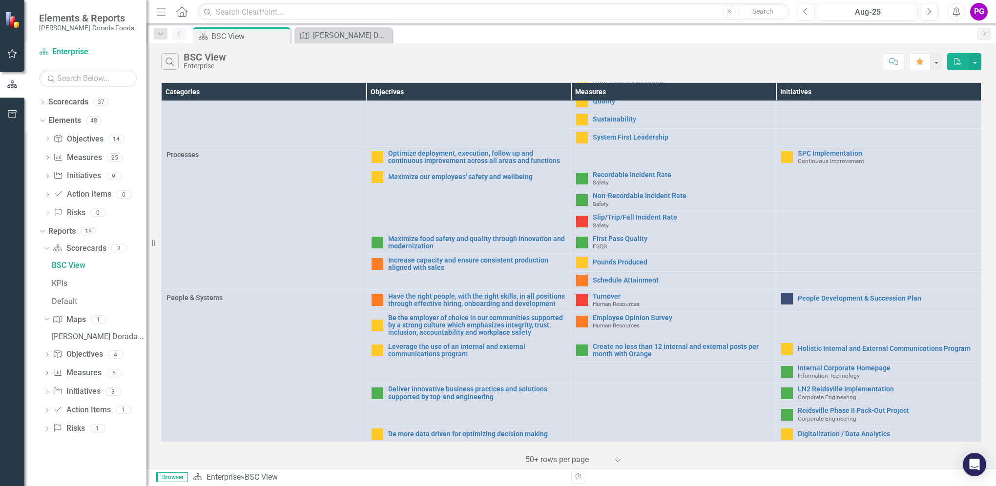 This screenshot has height=486, width=996. What do you see at coordinates (831, 161) in the screenshot?
I see `span: Continuous Improvement` at bounding box center [831, 161].